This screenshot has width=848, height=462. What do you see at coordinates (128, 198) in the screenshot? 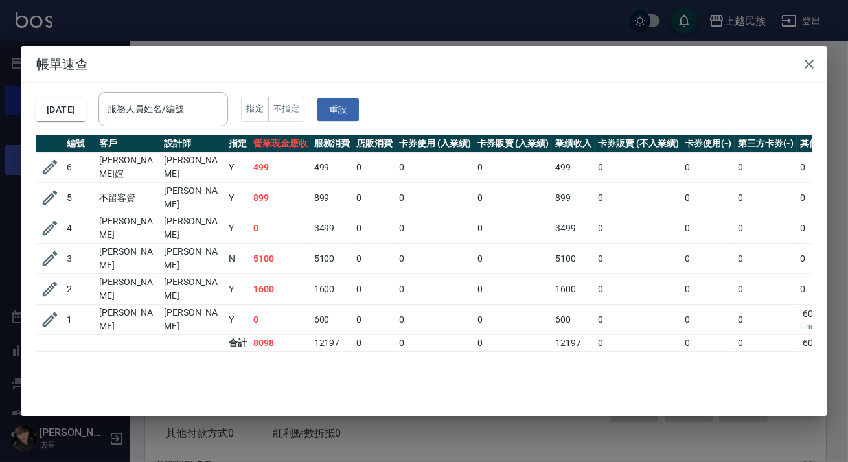
I see `td: 不留客資` at bounding box center [128, 198].